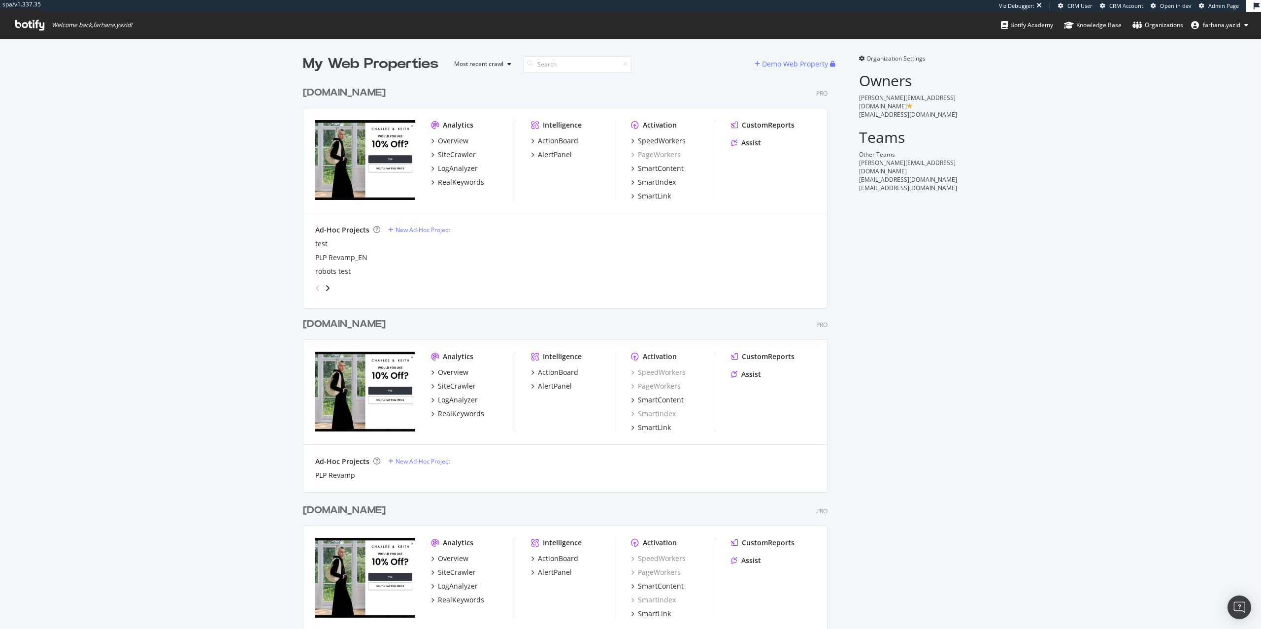 This screenshot has height=629, width=1261. I want to click on a: RealKeywords, so click(458, 182).